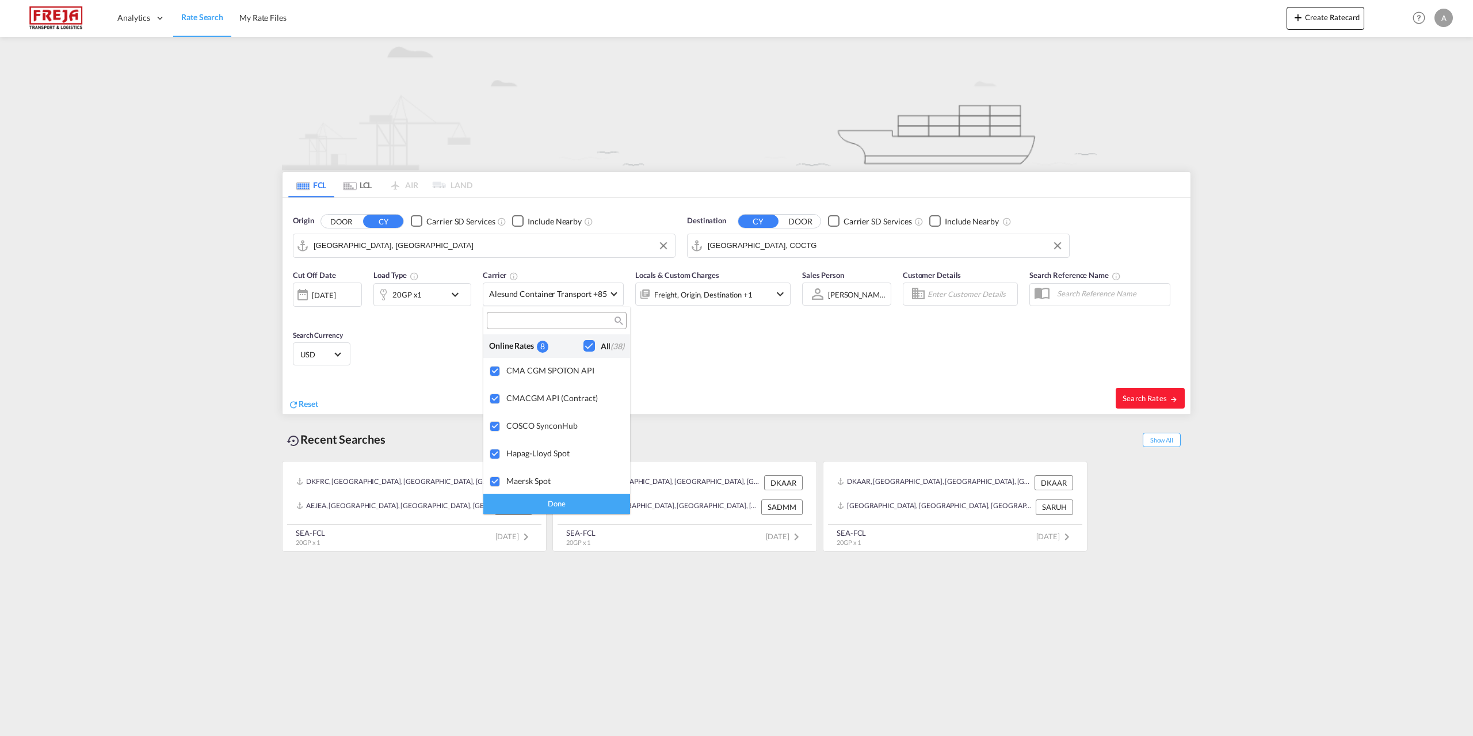 This screenshot has height=736, width=1473. What do you see at coordinates (556, 503) in the screenshot?
I see `div: Done` at bounding box center [556, 503].